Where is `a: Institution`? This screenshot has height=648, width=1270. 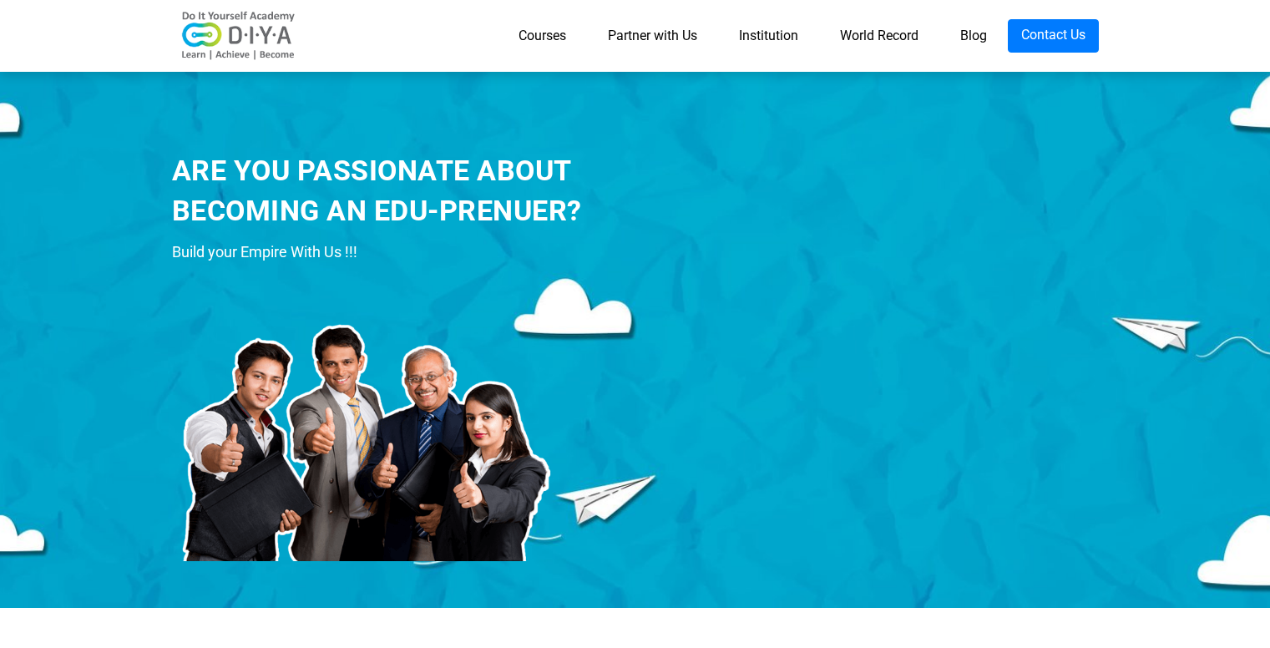
a: Institution is located at coordinates (768, 36).